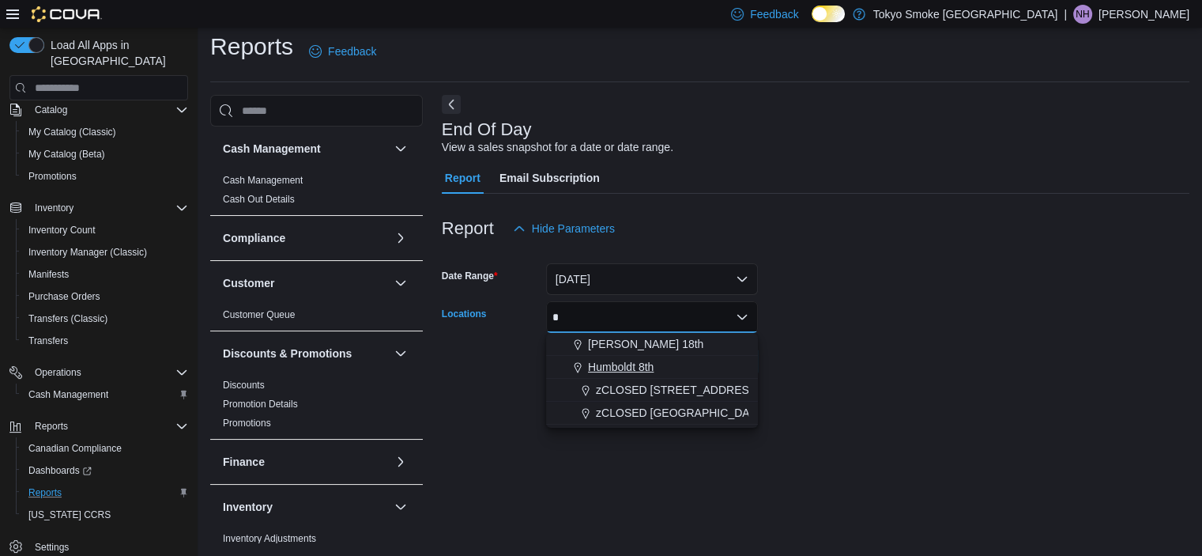 The image size is (1202, 556). Describe the element at coordinates (557, 147) in the screenshot. I see `div: View a sales snapshot for a date or date range.` at that location.